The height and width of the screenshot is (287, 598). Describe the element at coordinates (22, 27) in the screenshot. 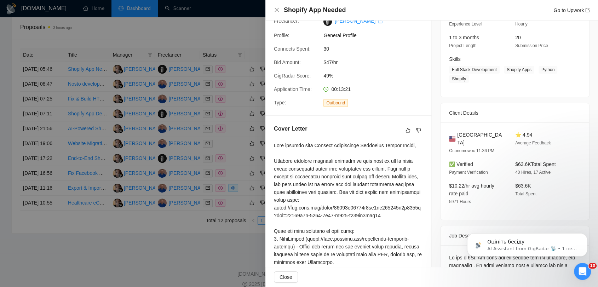

I see `img: Profile image for AI Assistant from GigRadar 📡` at that location.